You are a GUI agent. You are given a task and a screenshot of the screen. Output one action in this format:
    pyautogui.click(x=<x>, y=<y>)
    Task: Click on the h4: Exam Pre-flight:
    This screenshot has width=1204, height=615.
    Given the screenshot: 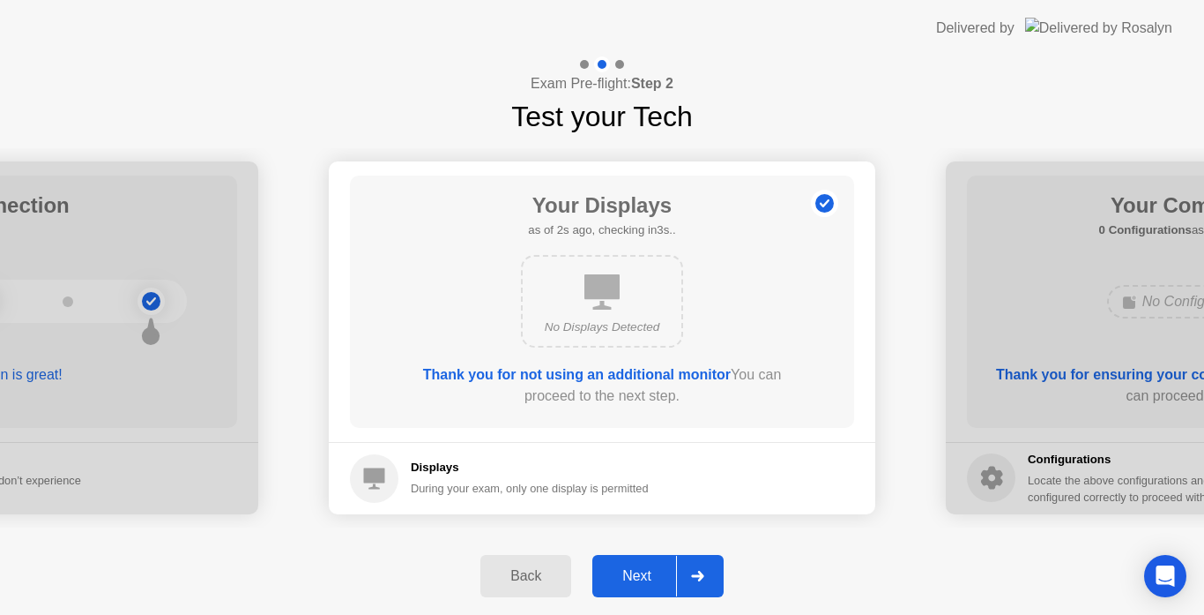 What is the action you would take?
    pyautogui.click(x=602, y=84)
    